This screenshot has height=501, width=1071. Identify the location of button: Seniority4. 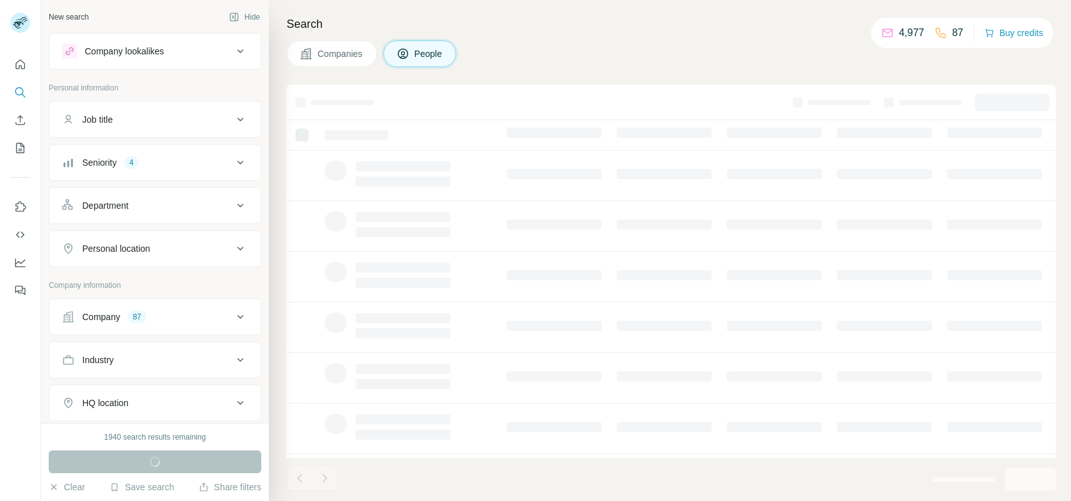
(155, 163).